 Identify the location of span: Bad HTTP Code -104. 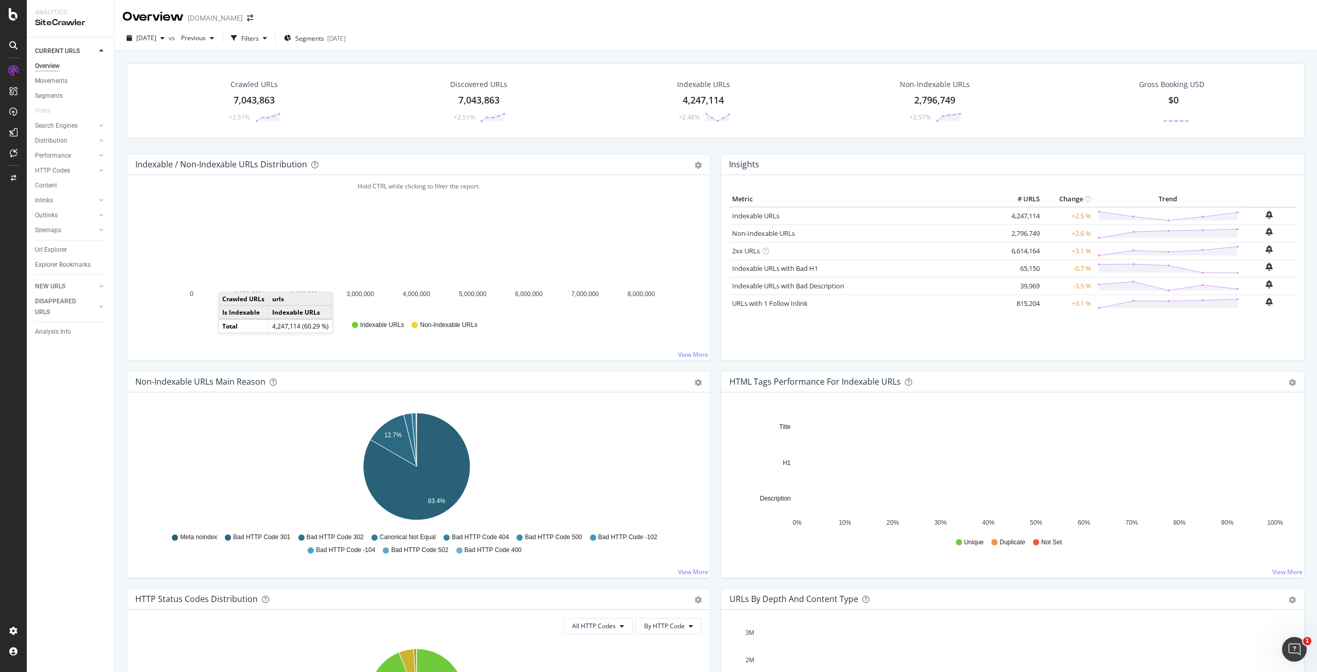
(345, 550).